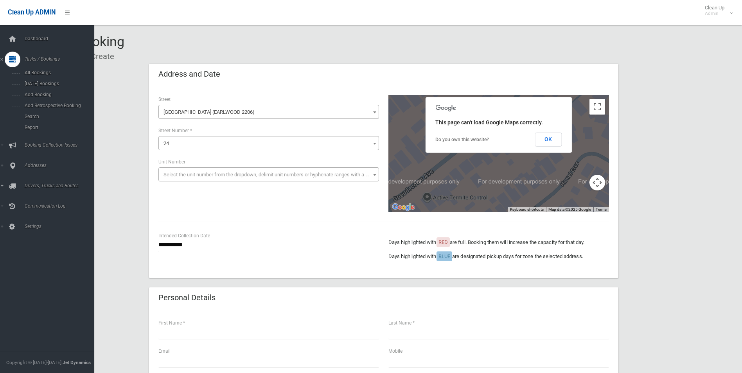 Image resolution: width=742 pixels, height=373 pixels. What do you see at coordinates (58, 128) in the screenshot?
I see `span: Report` at bounding box center [58, 128].